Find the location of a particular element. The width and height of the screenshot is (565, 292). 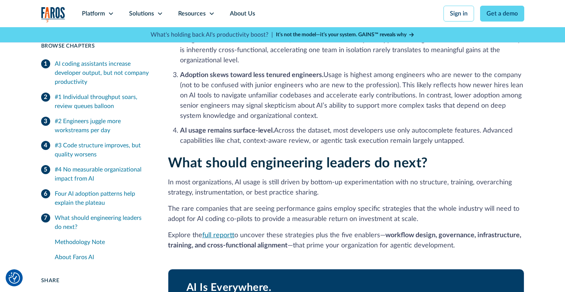

img: Revisit consent button is located at coordinates (14, 278).